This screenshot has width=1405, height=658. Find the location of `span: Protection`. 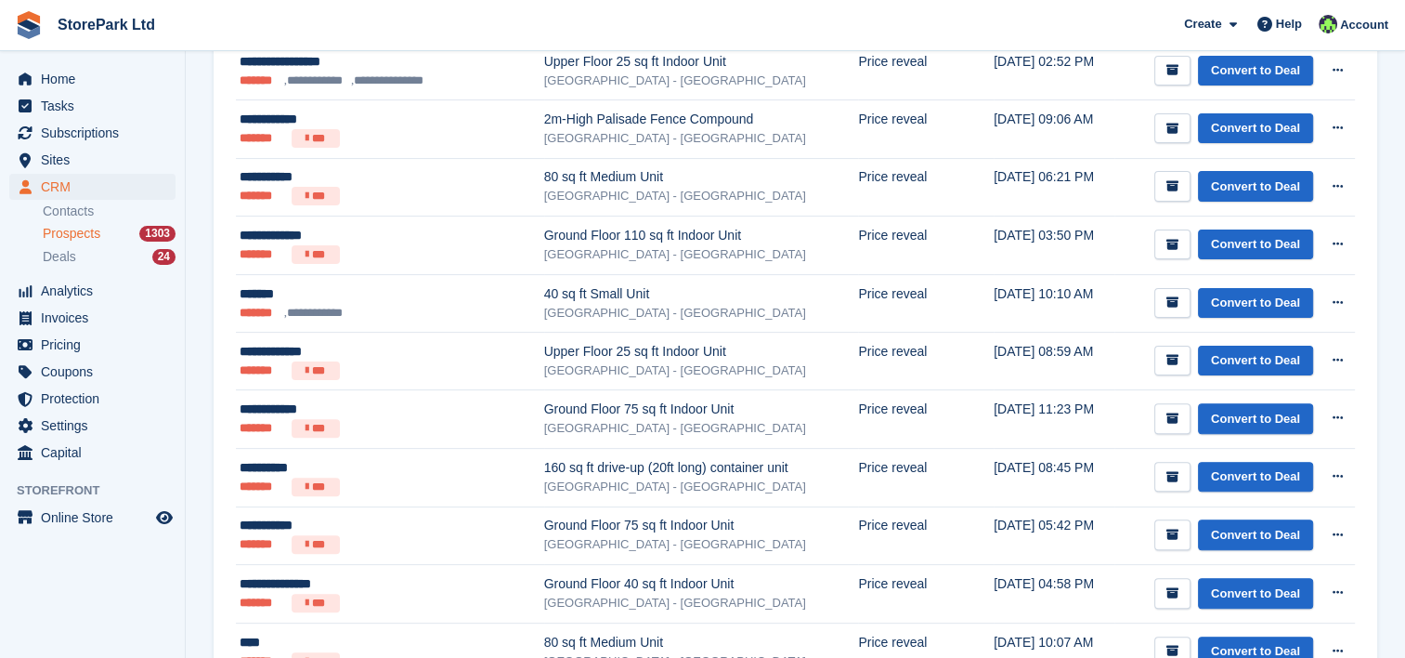

span: Protection is located at coordinates (97, 398).